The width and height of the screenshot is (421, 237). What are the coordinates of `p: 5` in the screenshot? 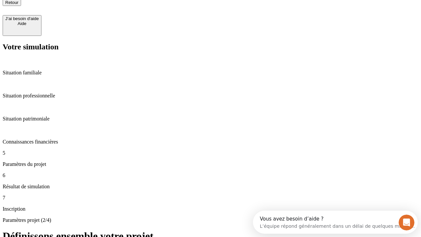 It's located at (210, 153).